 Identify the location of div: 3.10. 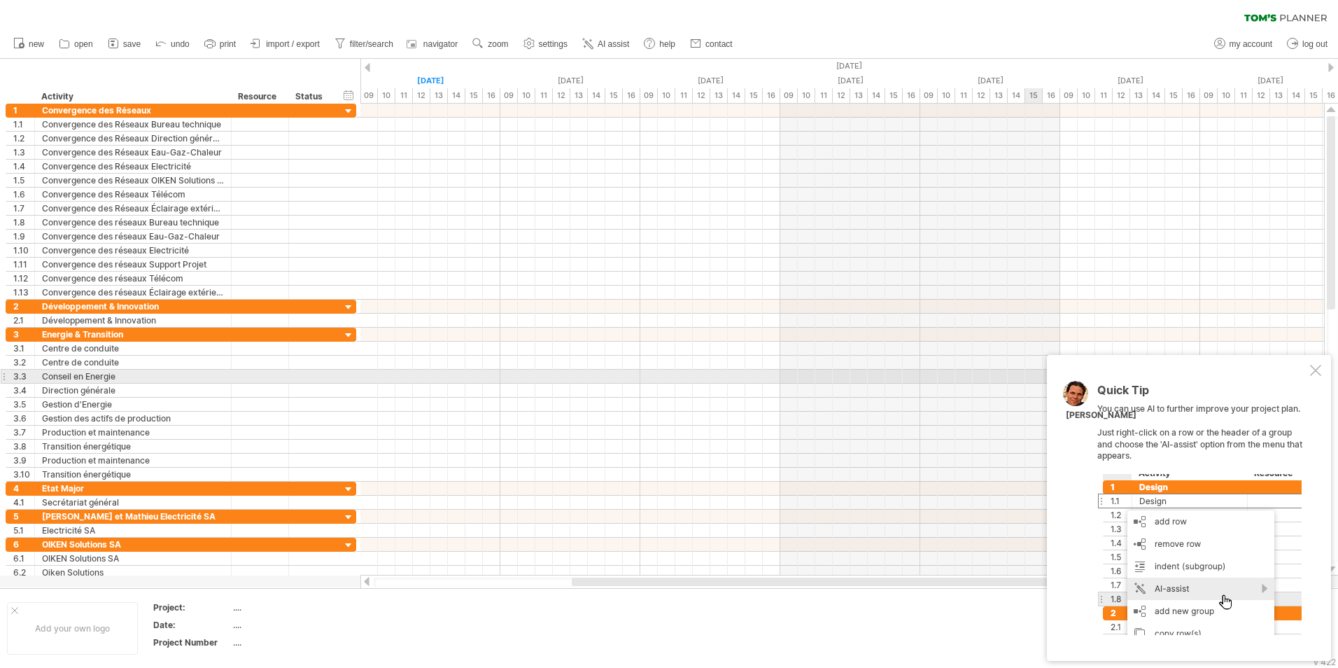
(24, 474).